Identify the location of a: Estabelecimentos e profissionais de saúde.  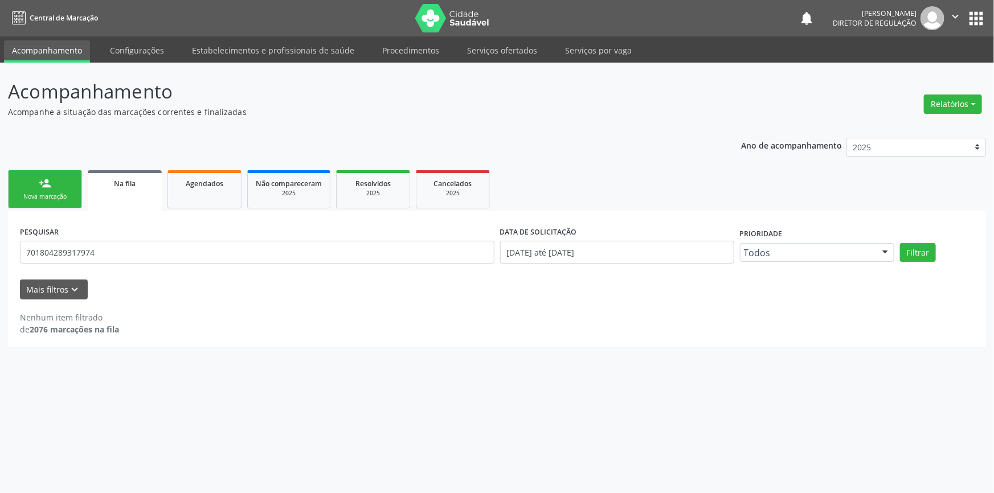
(273, 50).